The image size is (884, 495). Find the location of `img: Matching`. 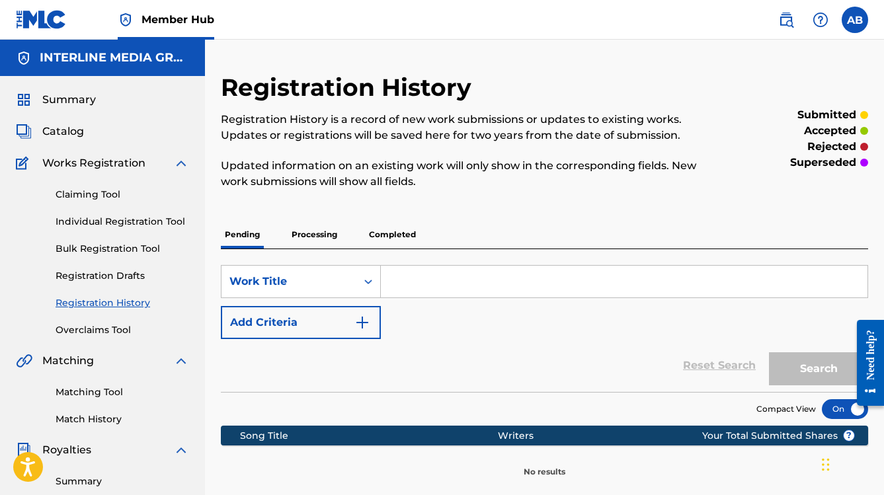

img: Matching is located at coordinates (24, 361).